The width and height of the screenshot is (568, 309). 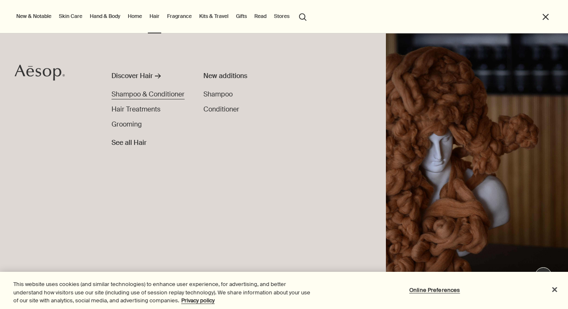 What do you see at coordinates (105, 16) in the screenshot?
I see `a: Hand & Body` at bounding box center [105, 16].